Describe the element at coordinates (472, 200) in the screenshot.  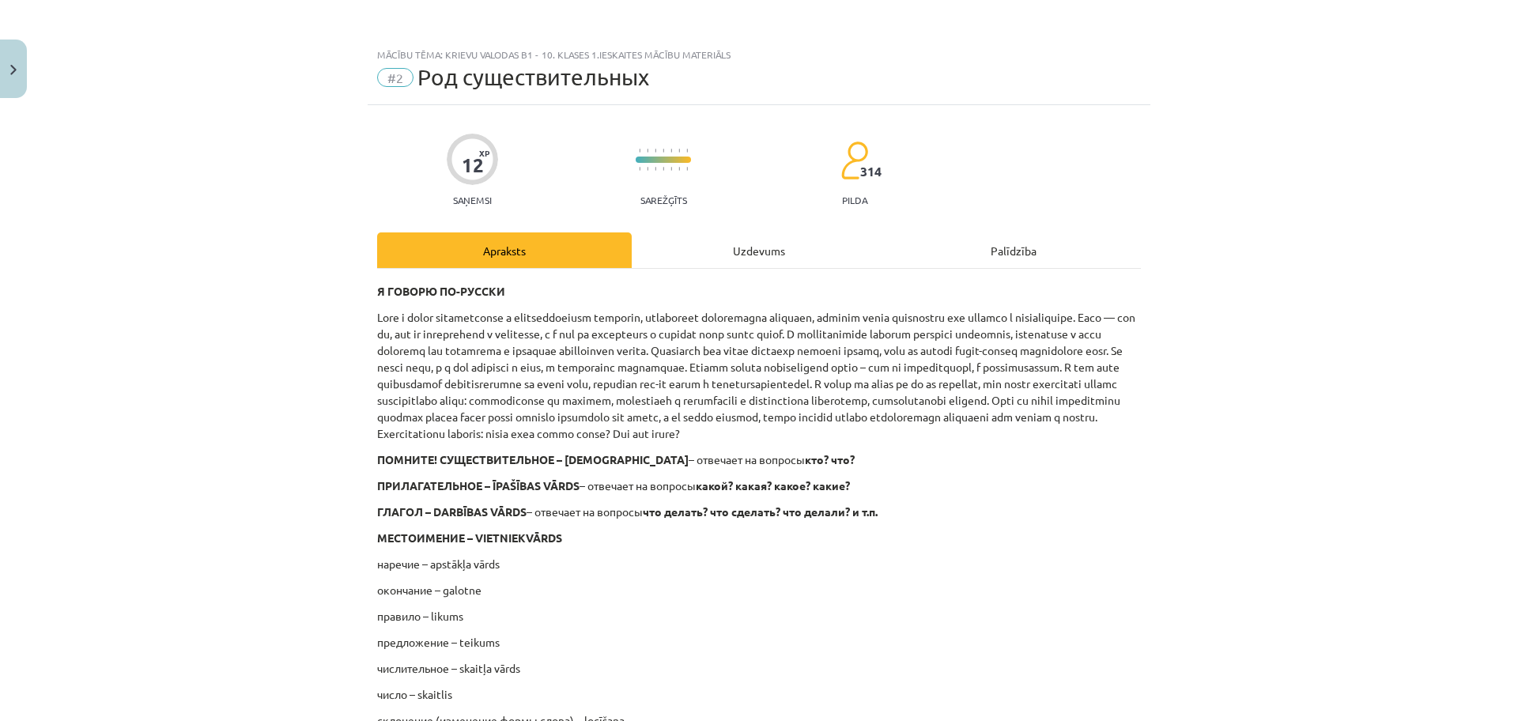
I see `p: Saņemsi` at that location.